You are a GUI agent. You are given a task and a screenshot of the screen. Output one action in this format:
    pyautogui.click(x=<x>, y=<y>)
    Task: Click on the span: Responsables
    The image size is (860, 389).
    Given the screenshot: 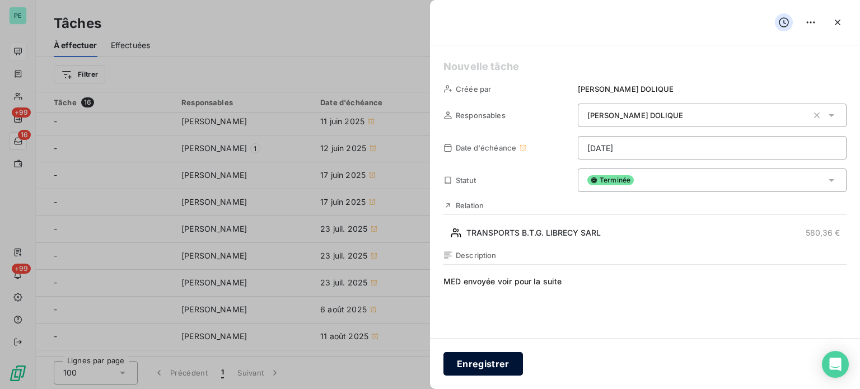 What is the action you would take?
    pyautogui.click(x=481, y=115)
    